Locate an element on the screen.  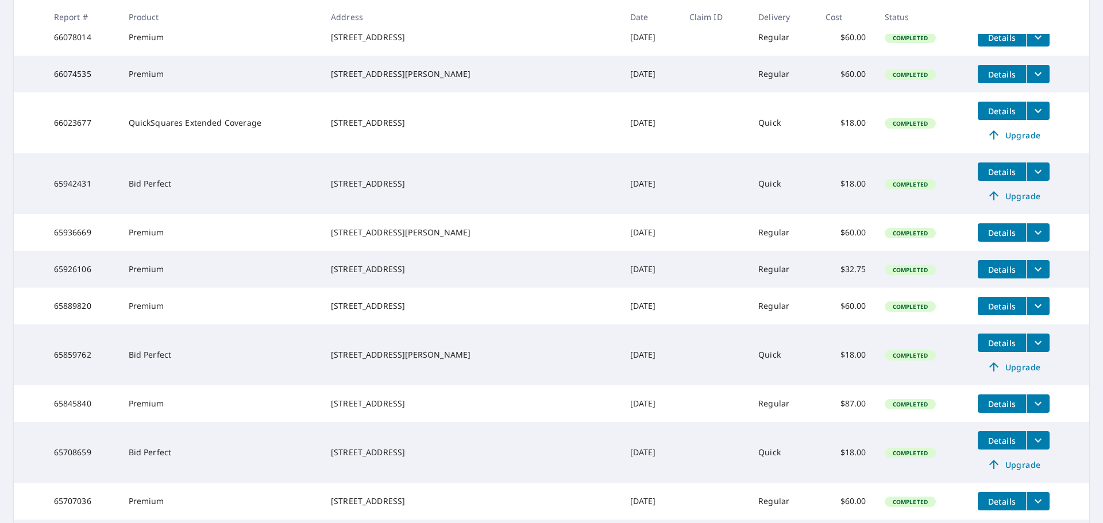
button: detailsBtn-65859762 is located at coordinates (1002, 343).